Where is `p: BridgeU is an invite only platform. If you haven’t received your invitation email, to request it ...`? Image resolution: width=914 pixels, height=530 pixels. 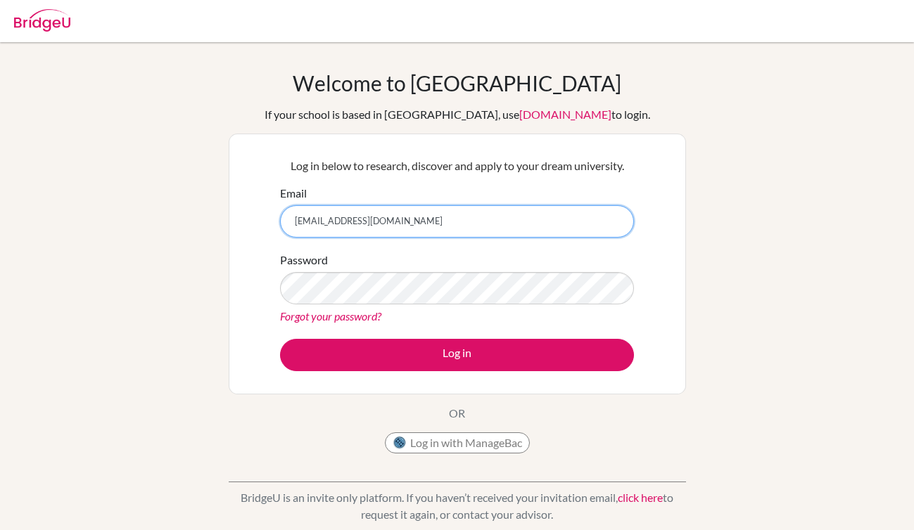 p: BridgeU is an invite only platform. If you haven’t received your invitation email, to request it ... is located at coordinates (457, 506).